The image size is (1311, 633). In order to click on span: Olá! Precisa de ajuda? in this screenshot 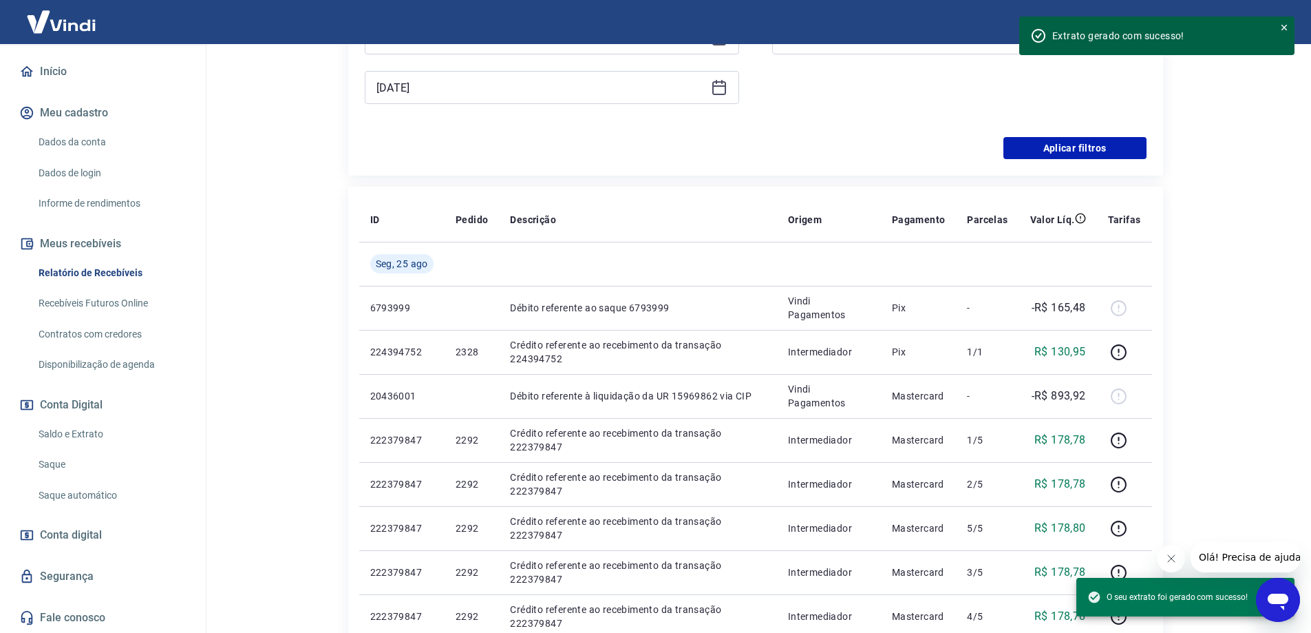, I will do `click(62, 15)`.